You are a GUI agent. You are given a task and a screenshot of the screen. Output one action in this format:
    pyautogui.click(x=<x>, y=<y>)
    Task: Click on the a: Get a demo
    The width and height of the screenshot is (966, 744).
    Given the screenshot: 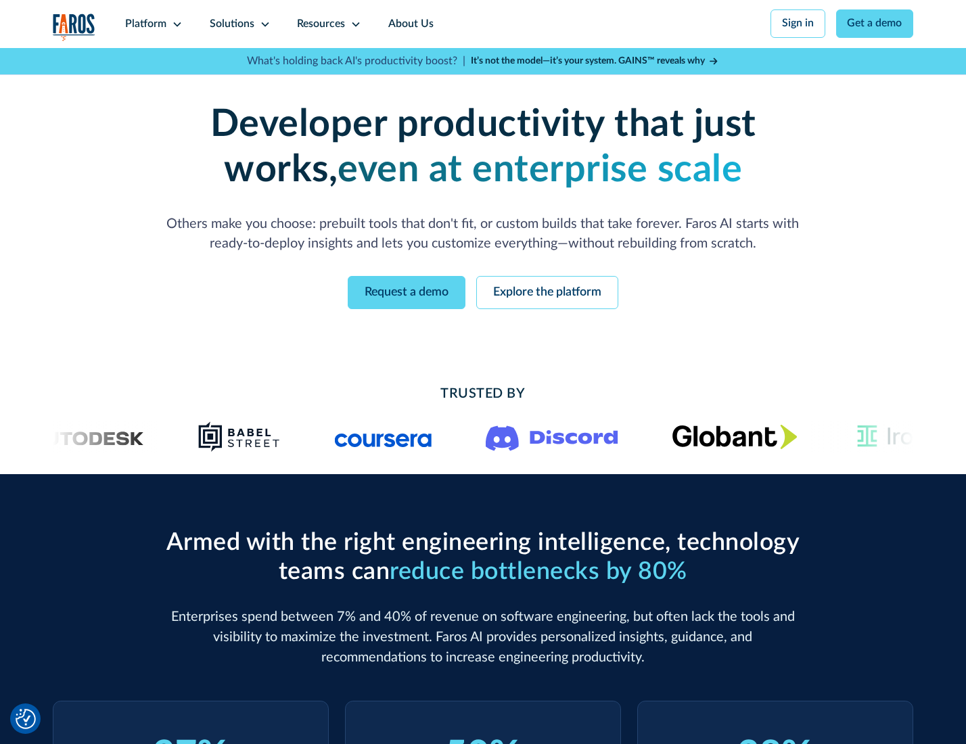 What is the action you would take?
    pyautogui.click(x=874, y=24)
    